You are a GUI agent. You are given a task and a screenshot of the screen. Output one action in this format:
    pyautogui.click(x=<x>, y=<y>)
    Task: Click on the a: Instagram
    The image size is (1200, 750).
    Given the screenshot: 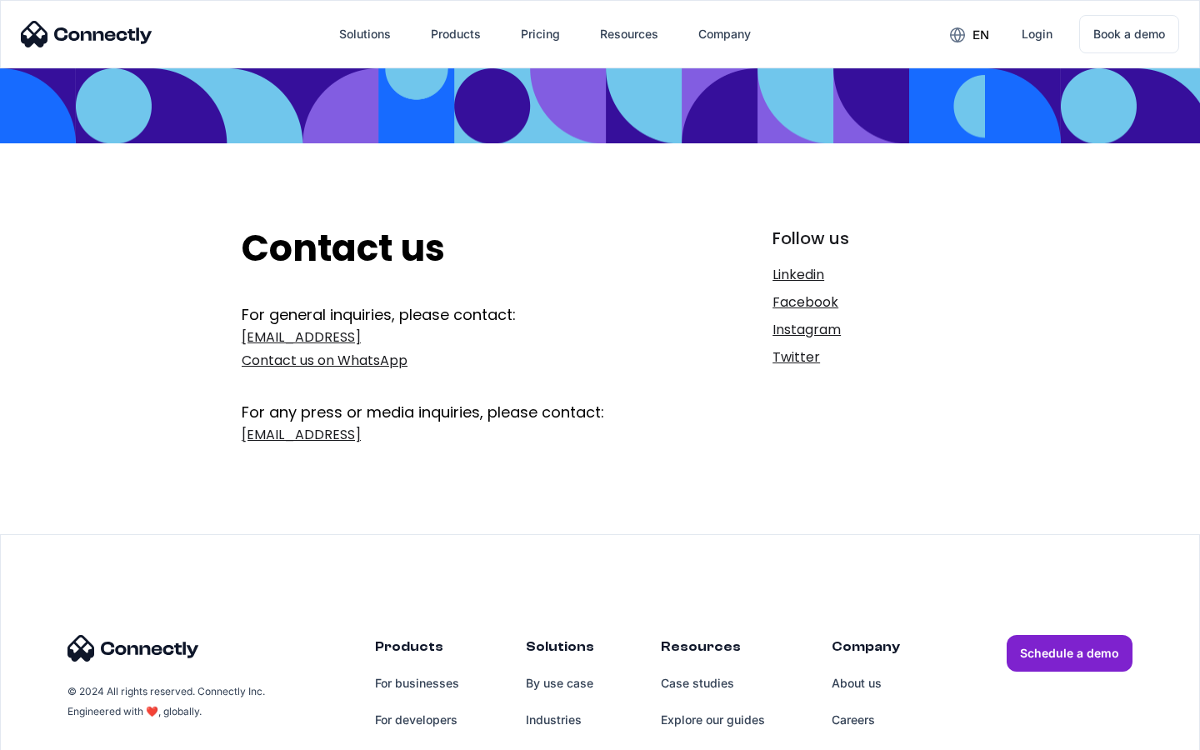 What is the action you would take?
    pyautogui.click(x=865, y=330)
    